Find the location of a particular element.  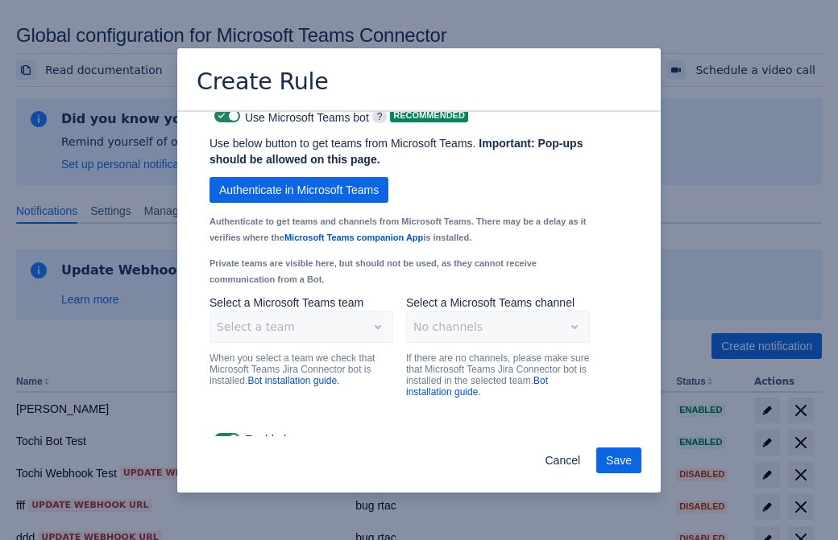

p: Select a Microsoft Teams team is located at coordinates (301, 303).